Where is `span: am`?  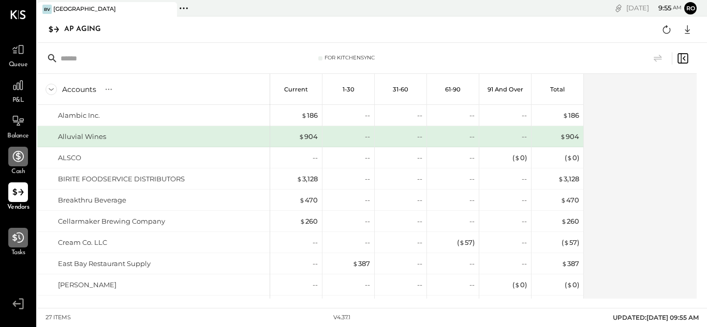
span: am is located at coordinates (677, 8).